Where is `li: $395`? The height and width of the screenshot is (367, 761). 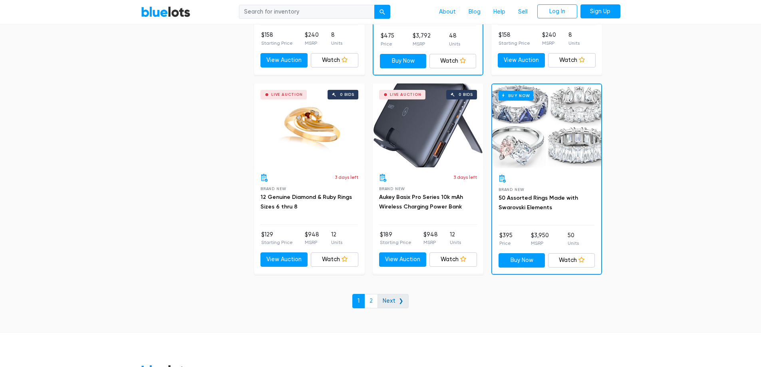 li: $395 is located at coordinates (506, 239).